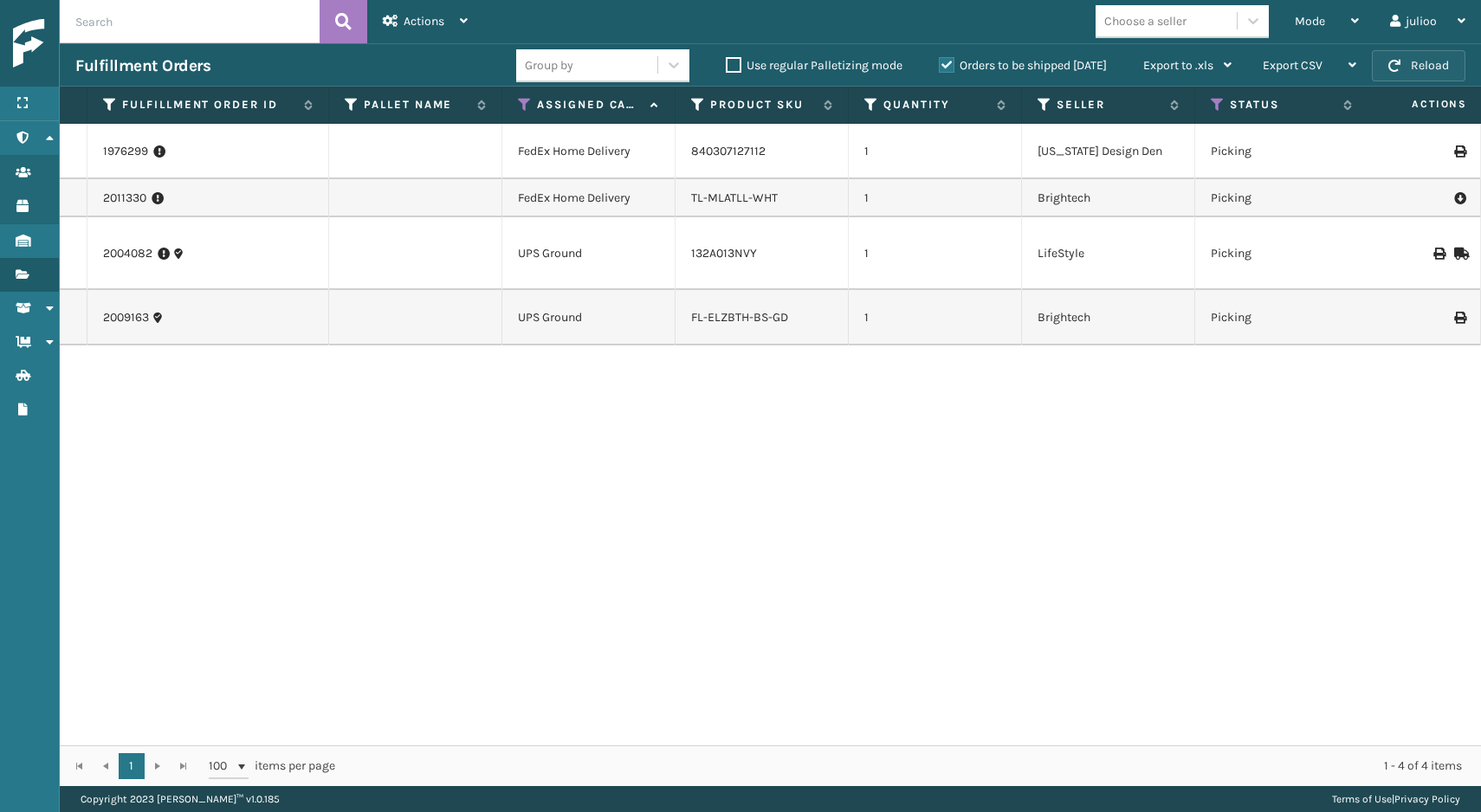 The width and height of the screenshot is (1481, 812). What do you see at coordinates (935, 105) in the screenshot?
I see `label: Quantity` at bounding box center [935, 105].